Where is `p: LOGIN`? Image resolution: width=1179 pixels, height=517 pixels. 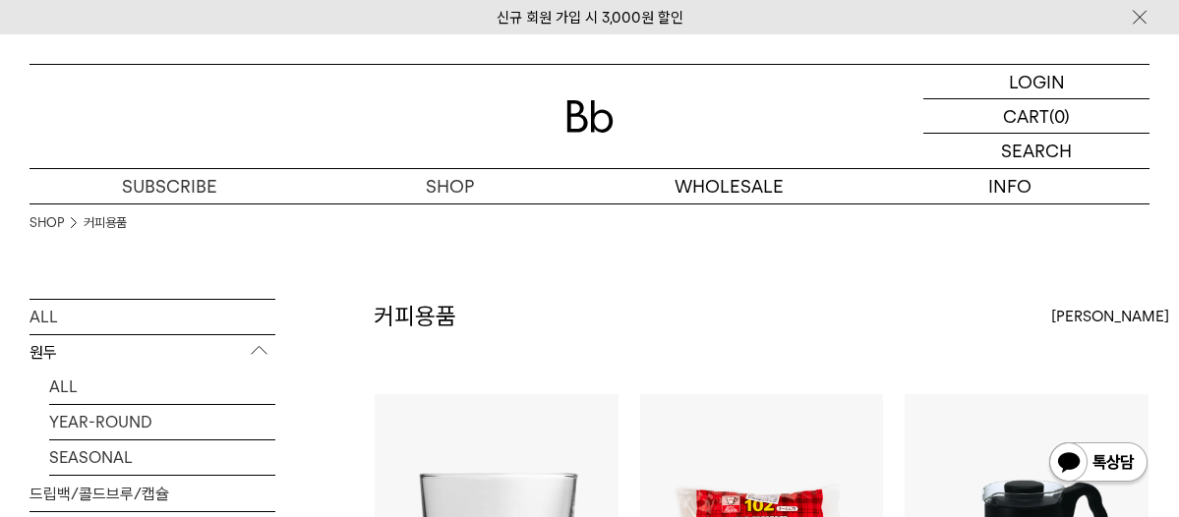
p: LOGIN is located at coordinates (1037, 82).